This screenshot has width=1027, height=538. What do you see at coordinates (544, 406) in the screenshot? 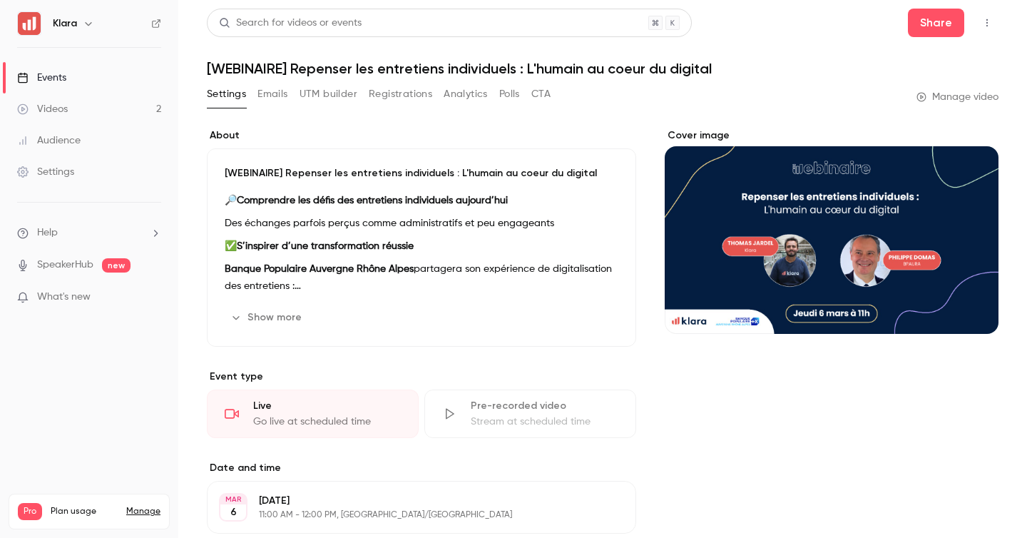
I see `div: Pre-recorded video` at bounding box center [544, 406].